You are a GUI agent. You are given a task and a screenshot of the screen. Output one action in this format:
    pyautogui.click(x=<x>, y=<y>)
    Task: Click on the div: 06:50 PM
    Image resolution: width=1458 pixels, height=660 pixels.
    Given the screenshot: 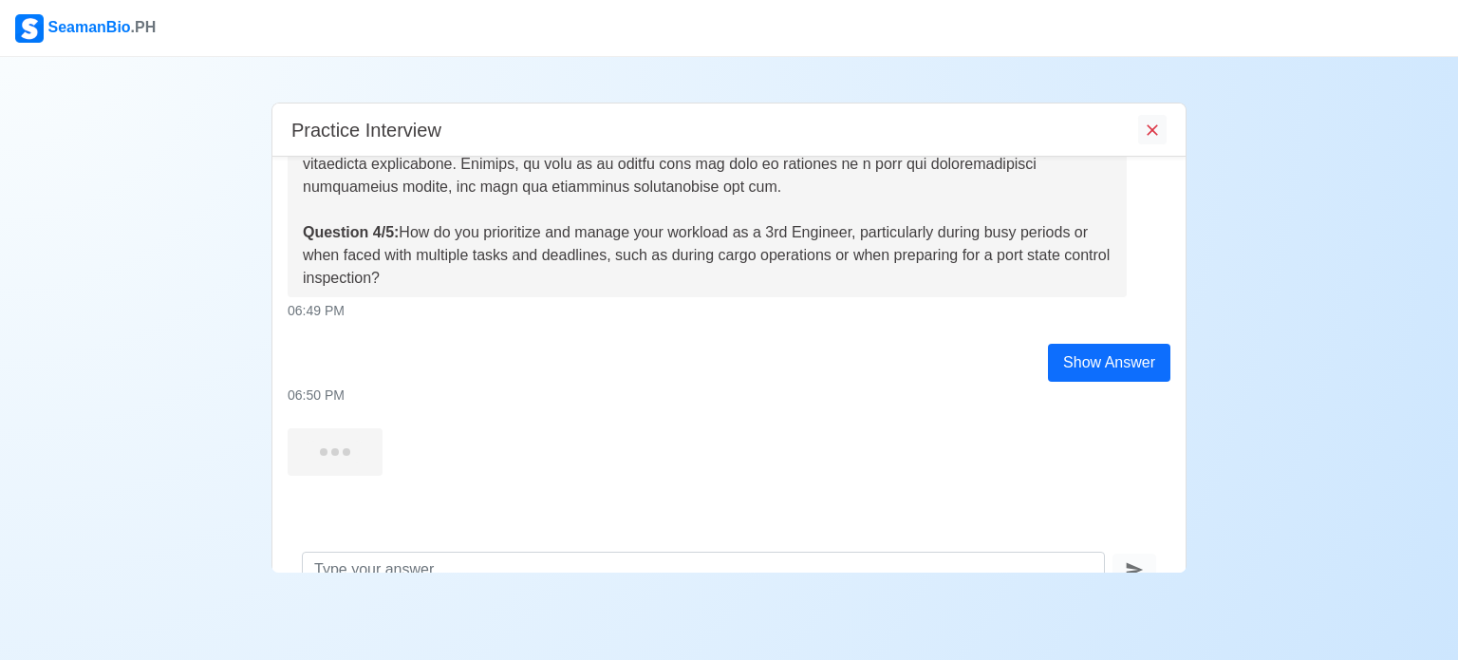 What is the action you would take?
    pyautogui.click(x=729, y=395)
    